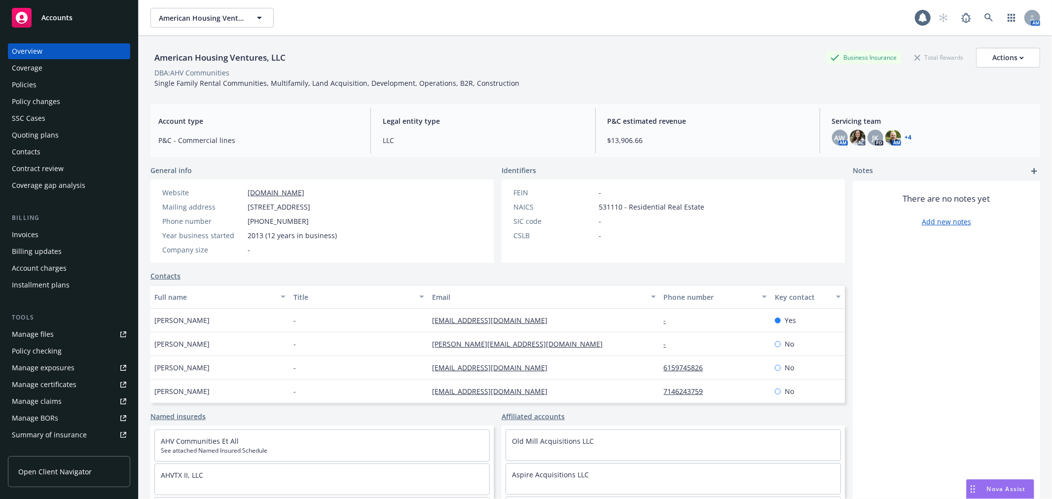 The image size is (1052, 499). I want to click on div: NAICS, so click(554, 207).